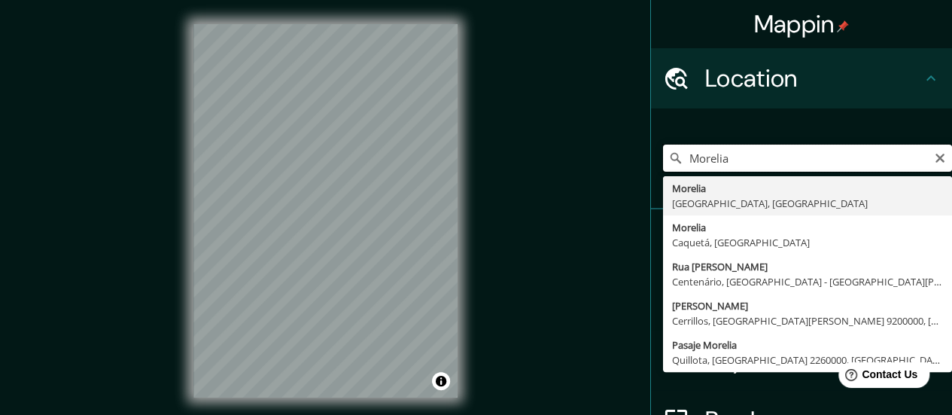 The height and width of the screenshot is (415, 952). Describe the element at coordinates (813, 78) in the screenshot. I see `h4: Location` at that location.